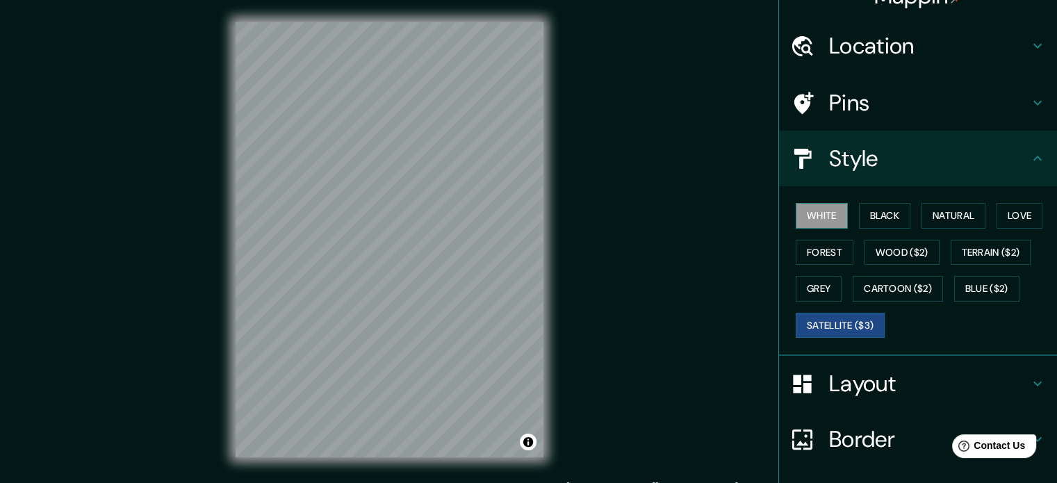 This screenshot has height=483, width=1057. I want to click on button: Love, so click(1019, 215).